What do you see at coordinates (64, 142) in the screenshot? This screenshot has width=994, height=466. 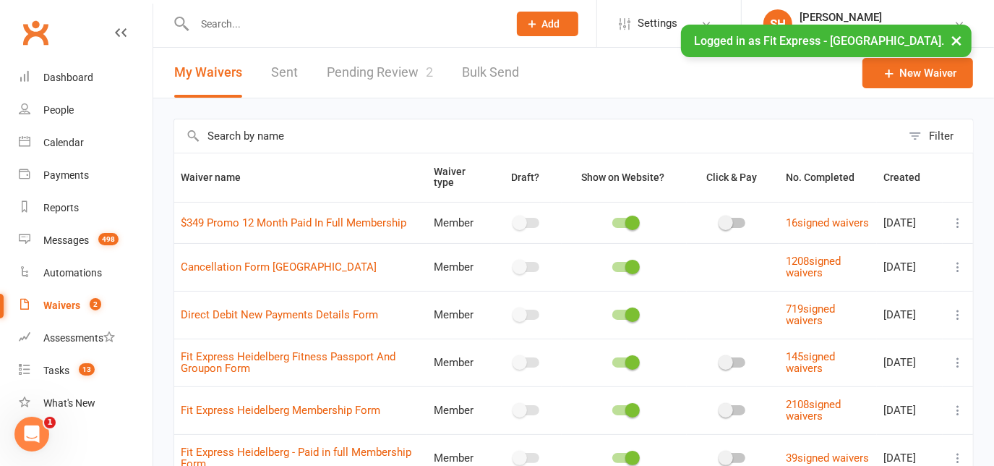 I see `div: Calendar` at bounding box center [64, 142].